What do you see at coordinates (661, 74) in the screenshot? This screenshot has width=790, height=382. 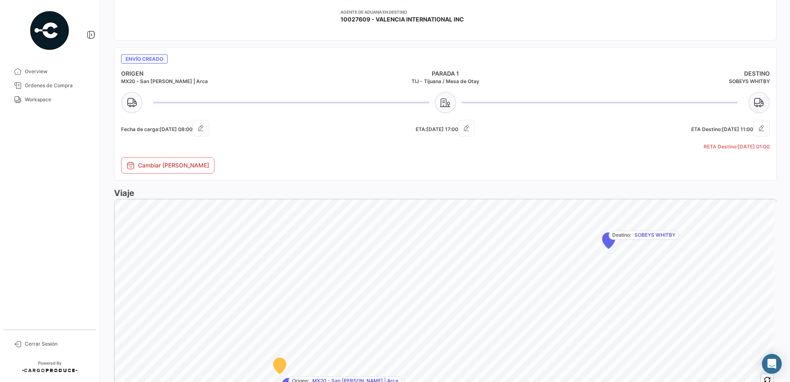 I see `h4: DESTINO` at bounding box center [661, 74].